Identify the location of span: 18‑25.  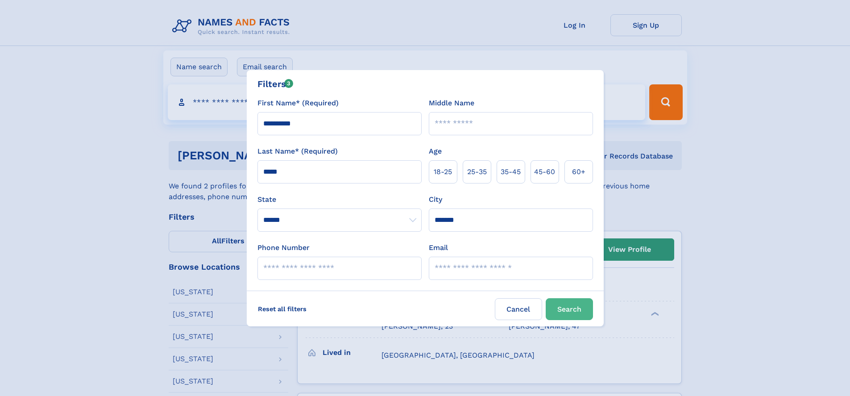
(443, 172).